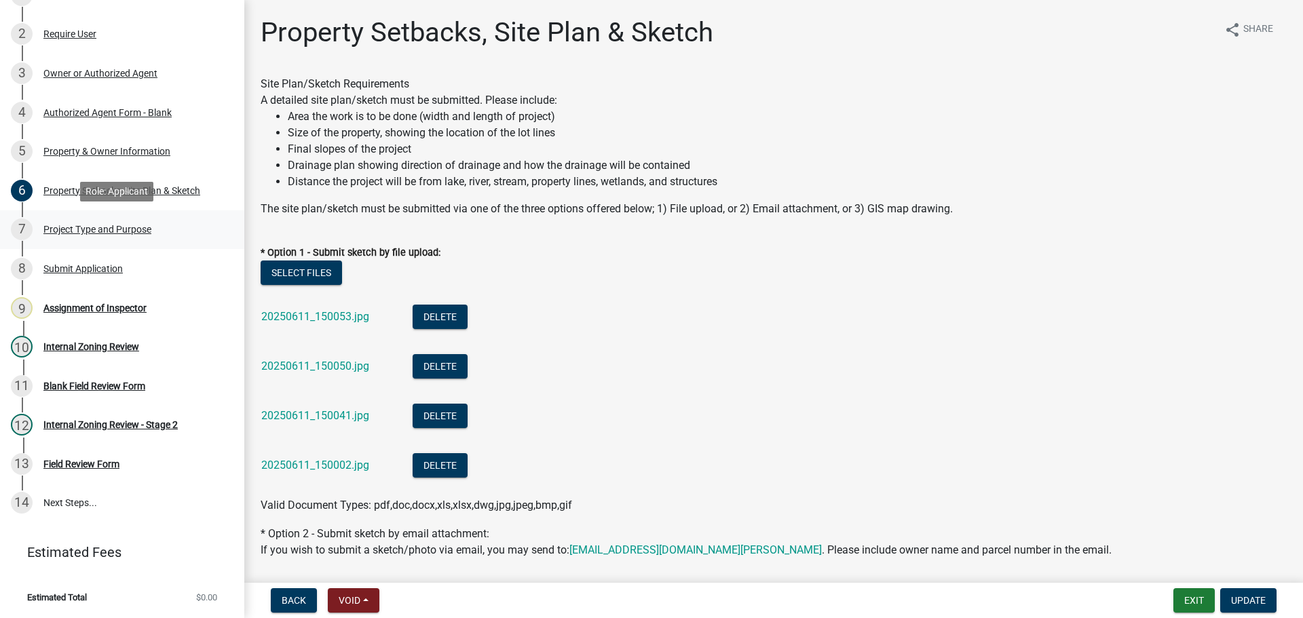 Image resolution: width=1303 pixels, height=618 pixels. Describe the element at coordinates (686, 550) in the screenshot. I see `span: If you wish to submit a sketch/photo via email, you may send to: . Please include owner name and ...` at that location.